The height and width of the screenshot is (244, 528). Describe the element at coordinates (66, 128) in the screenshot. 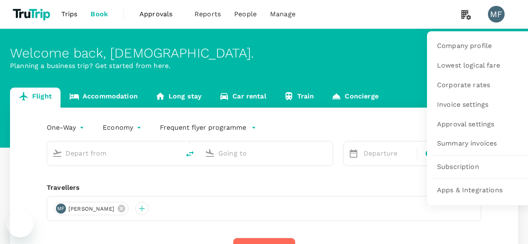

I see `div: One-Way` at that location.